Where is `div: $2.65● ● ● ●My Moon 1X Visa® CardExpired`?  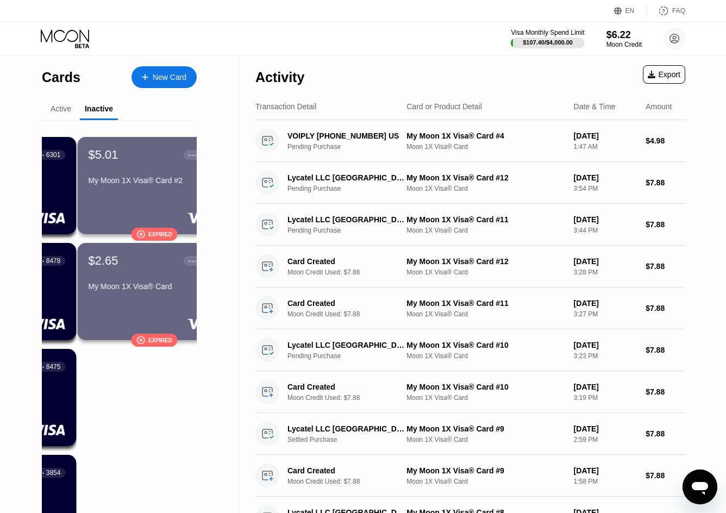 div: $2.65● ● ● ●My Moon 1X Visa® CardExpired is located at coordinates (154, 291).